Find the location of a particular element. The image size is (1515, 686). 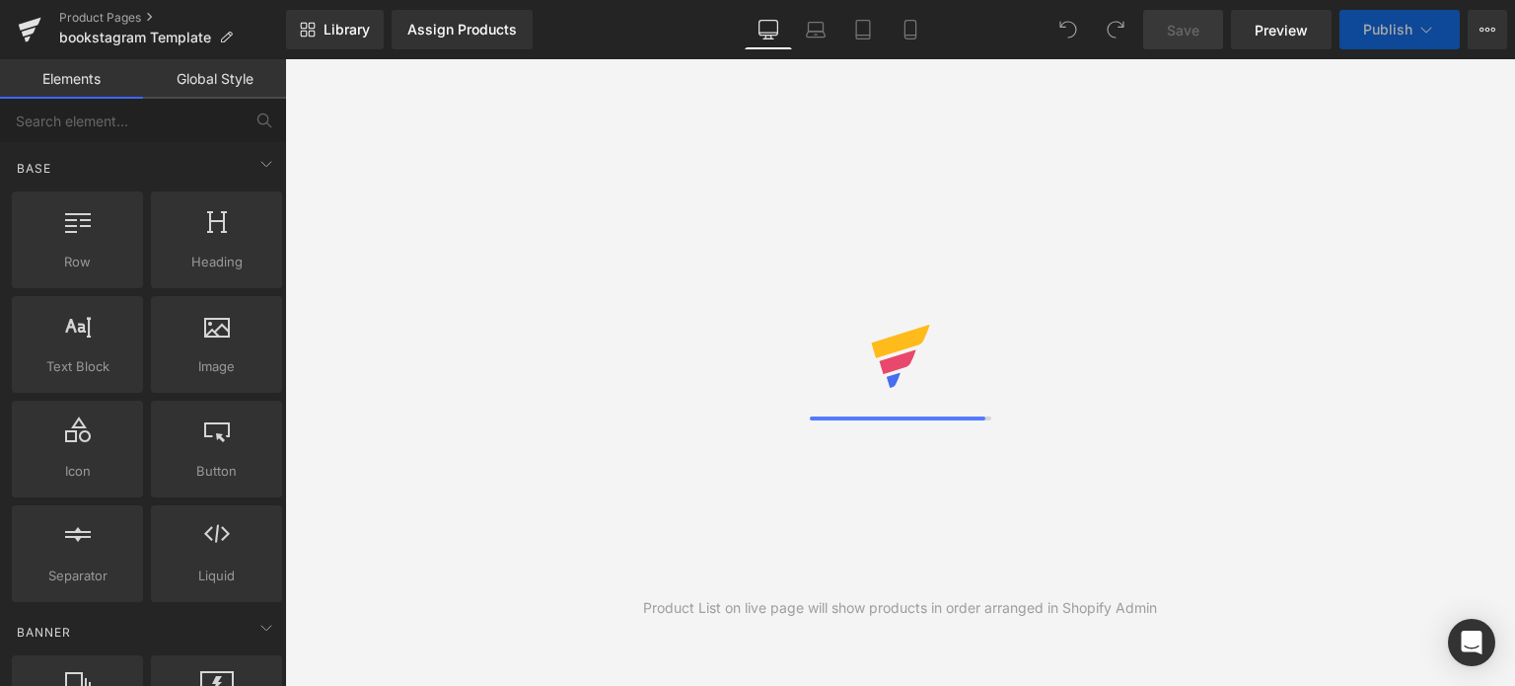

span: Liquid is located at coordinates (216, 575).